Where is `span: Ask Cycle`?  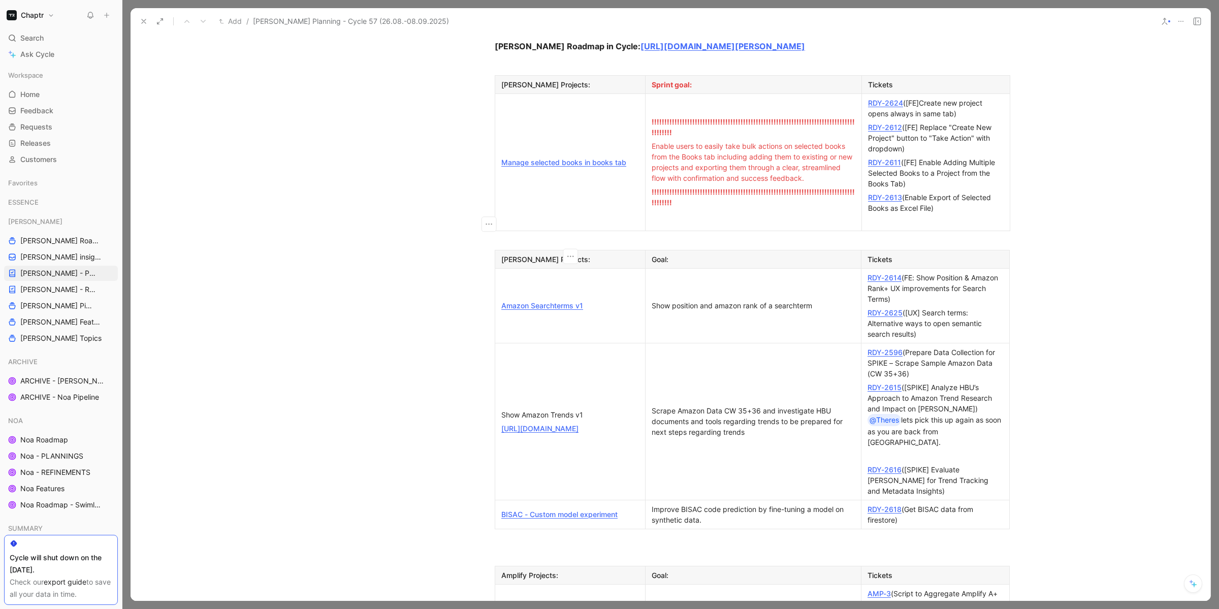 span: Ask Cycle is located at coordinates (37, 54).